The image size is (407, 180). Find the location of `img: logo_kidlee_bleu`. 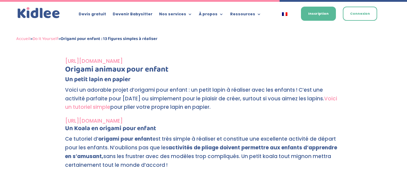

img: logo_kidlee_bleu is located at coordinates (39, 13).